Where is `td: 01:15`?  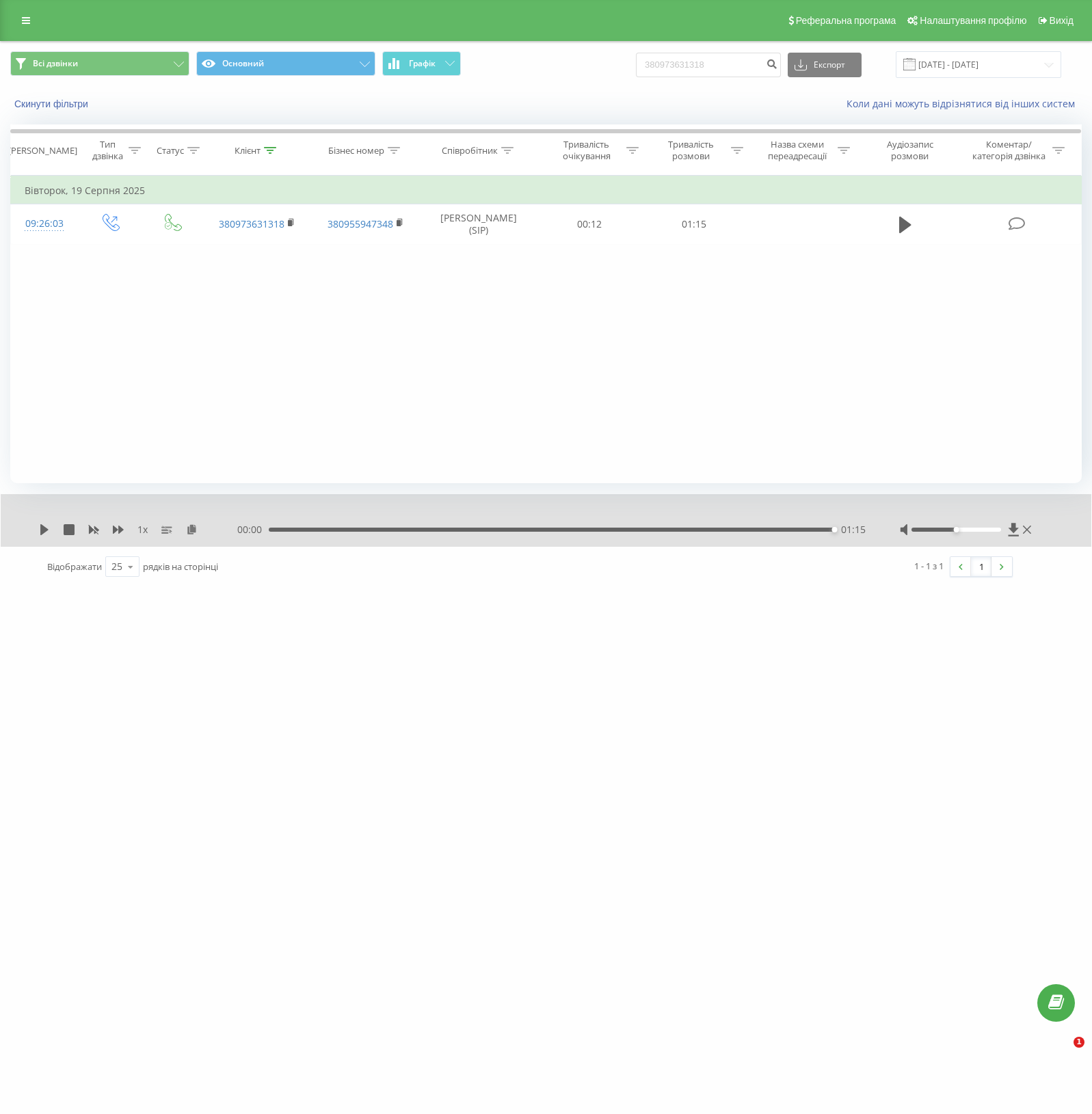 td: 01:15 is located at coordinates (694, 224).